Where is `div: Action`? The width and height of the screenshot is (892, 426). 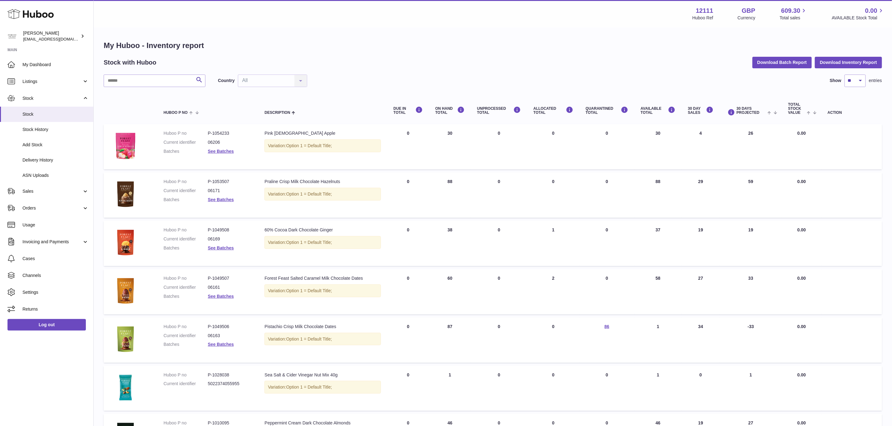
div: Action is located at coordinates (851, 113).